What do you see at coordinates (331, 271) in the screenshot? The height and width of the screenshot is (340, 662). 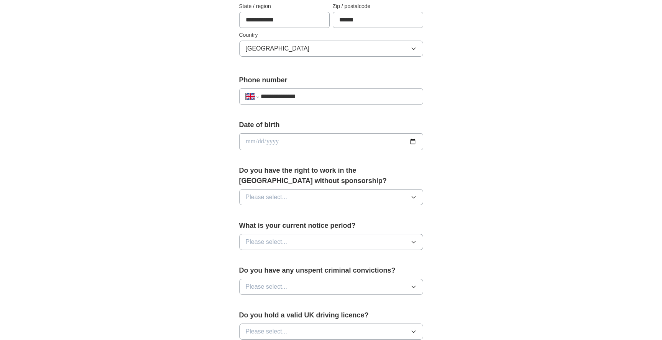 I see `label: Do you have any unspent criminal convictions?` at bounding box center [331, 271].